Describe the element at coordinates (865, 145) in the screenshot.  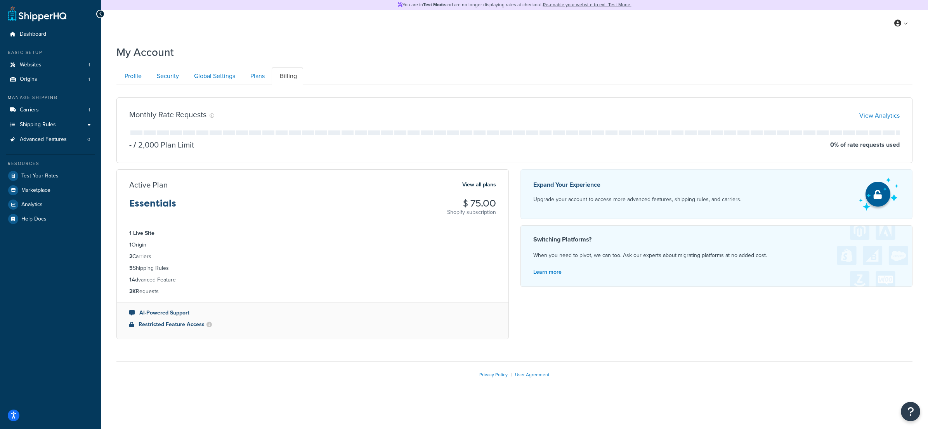
I see `p: 0 % of rate requests used` at that location.